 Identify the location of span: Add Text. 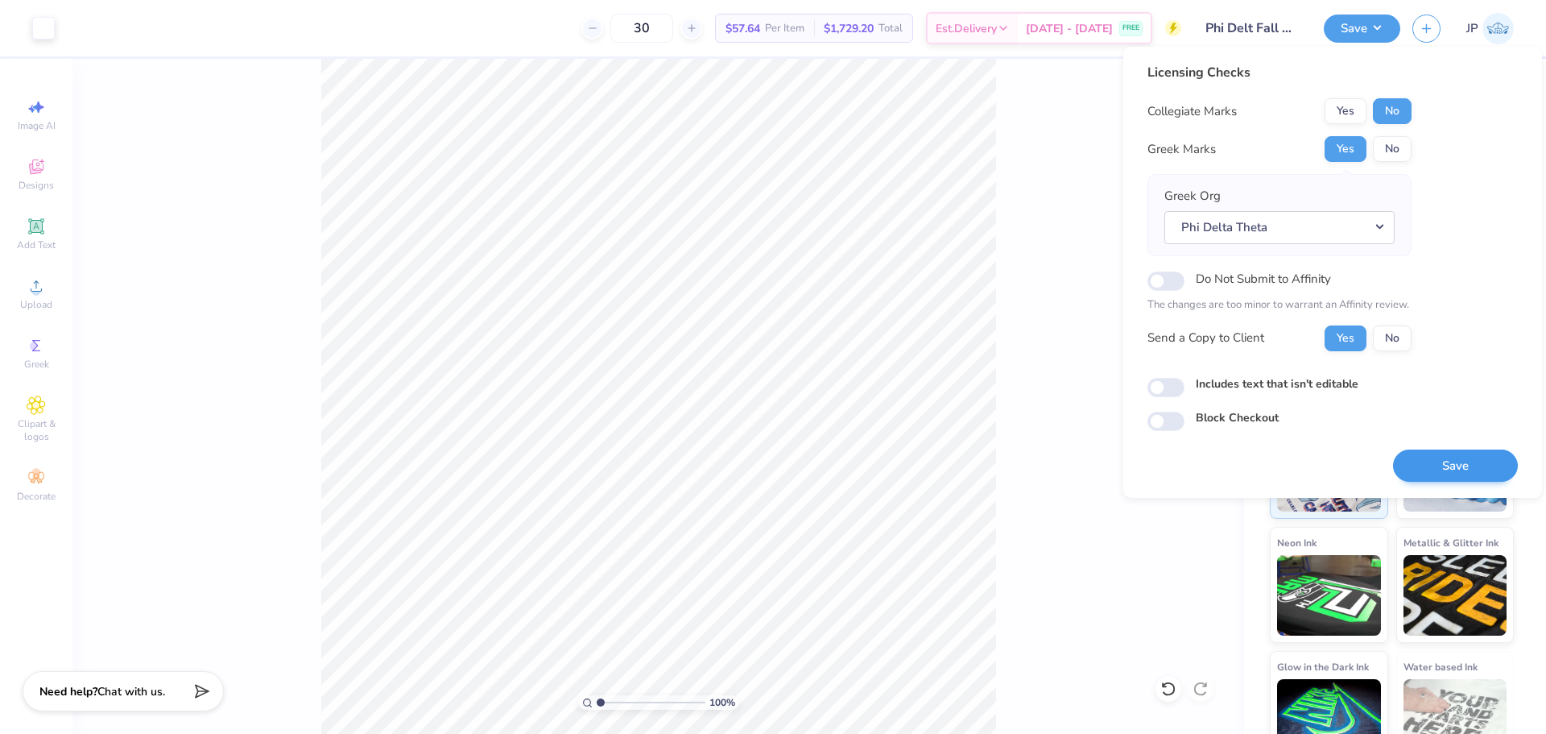
(36, 245).